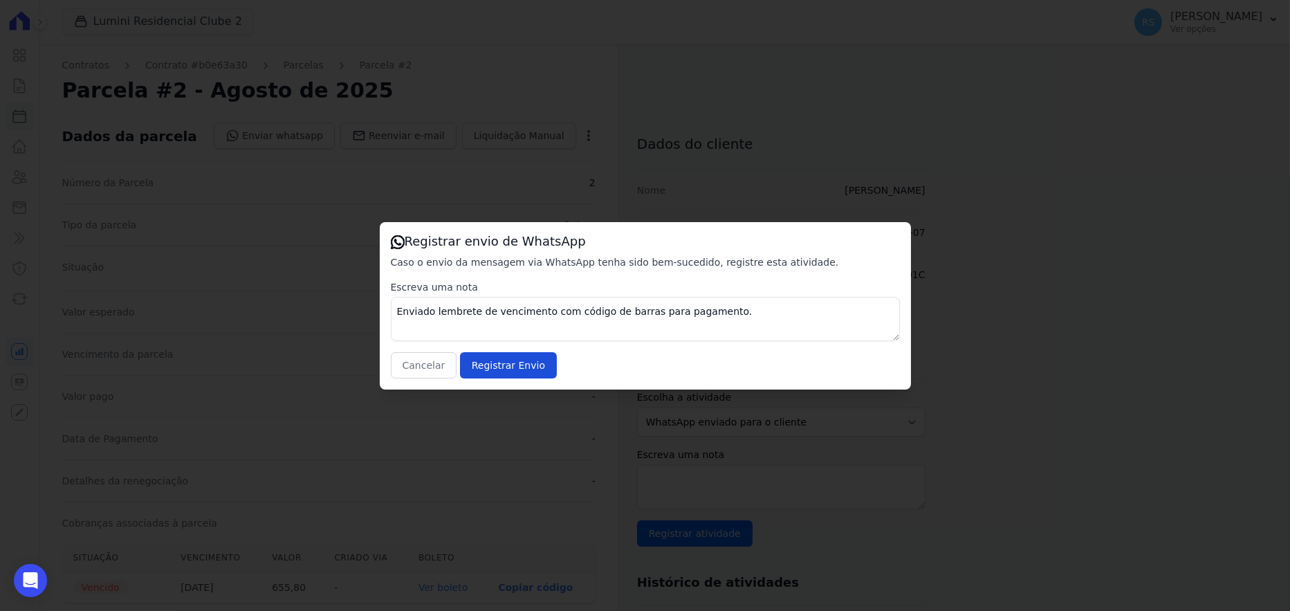 This screenshot has width=1290, height=611. What do you see at coordinates (645, 319) in the screenshot?
I see `textarea: Enviado lembrete de vencimento com código de barras para pagamento.` at bounding box center [645, 319].